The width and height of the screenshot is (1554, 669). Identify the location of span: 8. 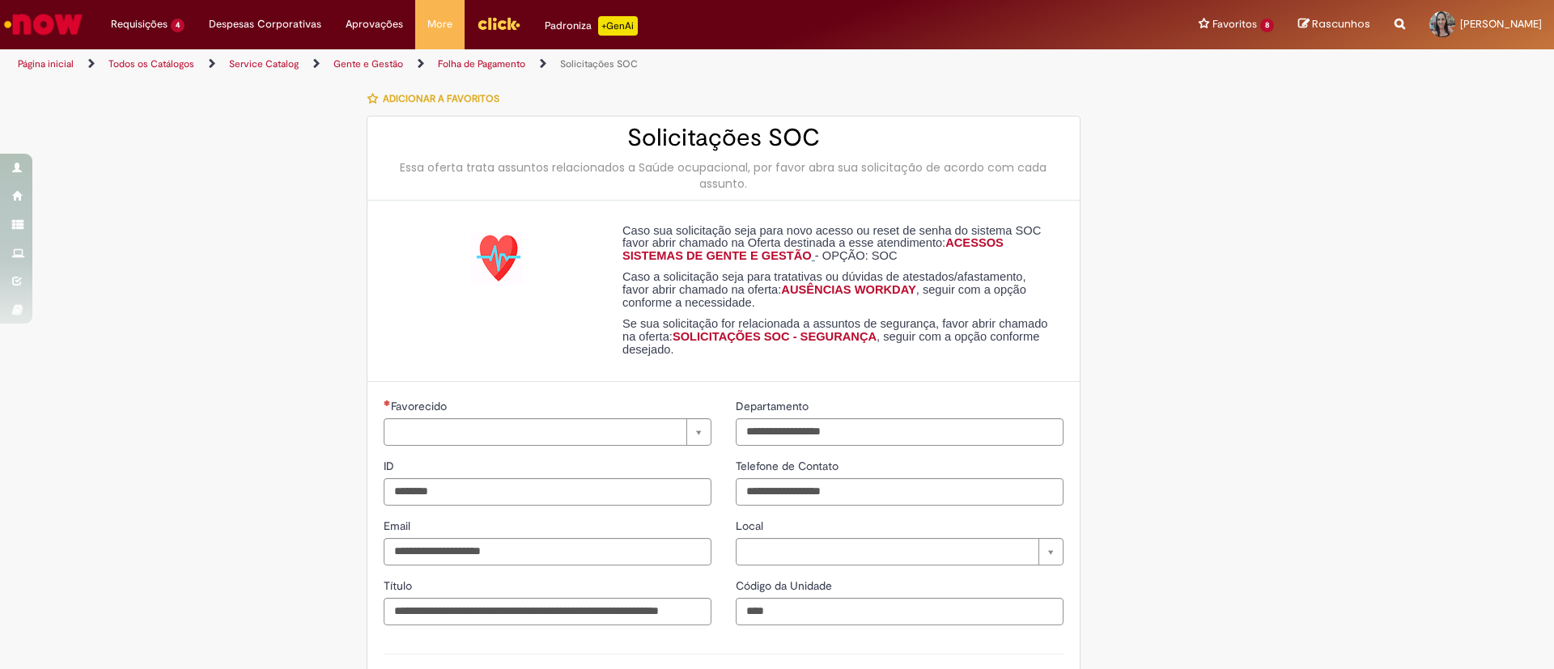
(1267, 25).